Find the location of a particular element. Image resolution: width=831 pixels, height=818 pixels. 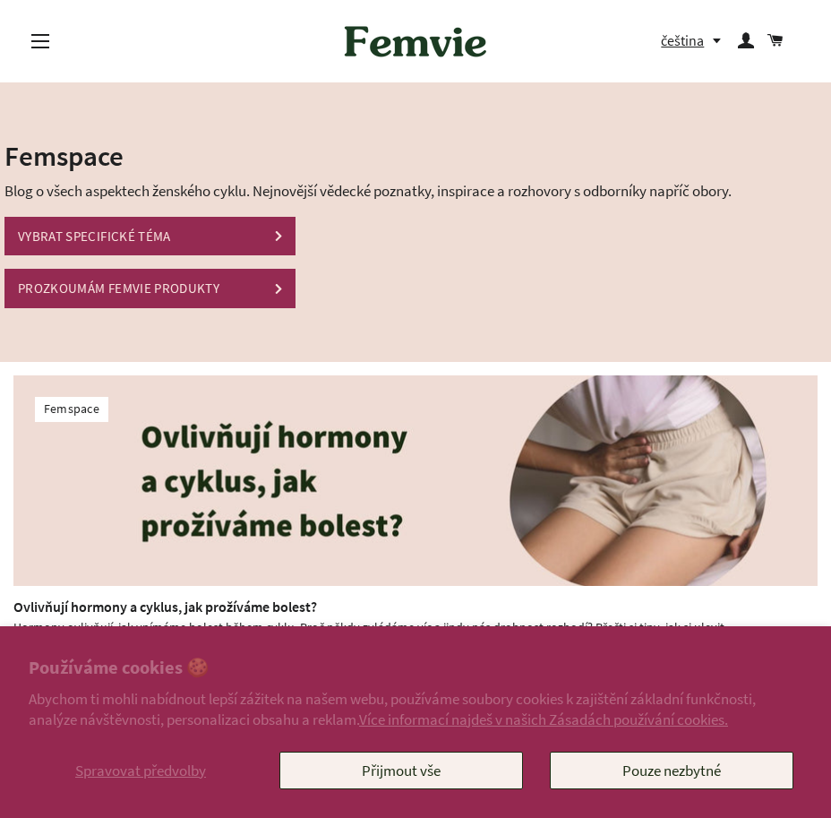

h2: Používáme cookies 🍪 is located at coordinates (416, 667).